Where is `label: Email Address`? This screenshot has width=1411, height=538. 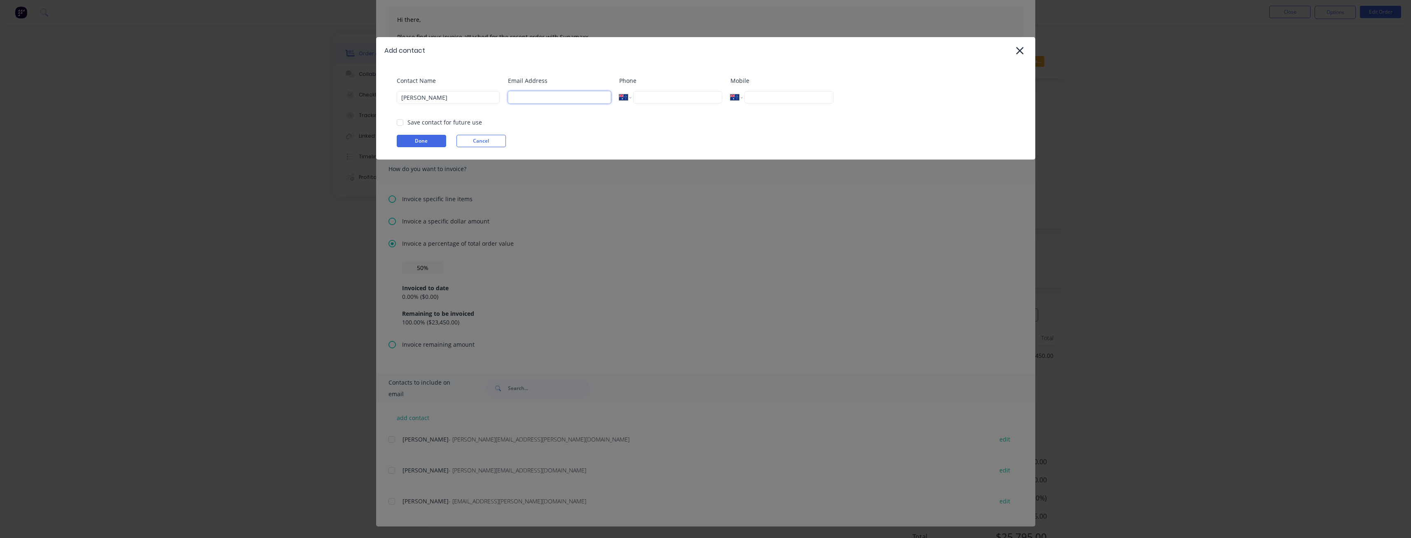
label: Email Address is located at coordinates (560, 80).